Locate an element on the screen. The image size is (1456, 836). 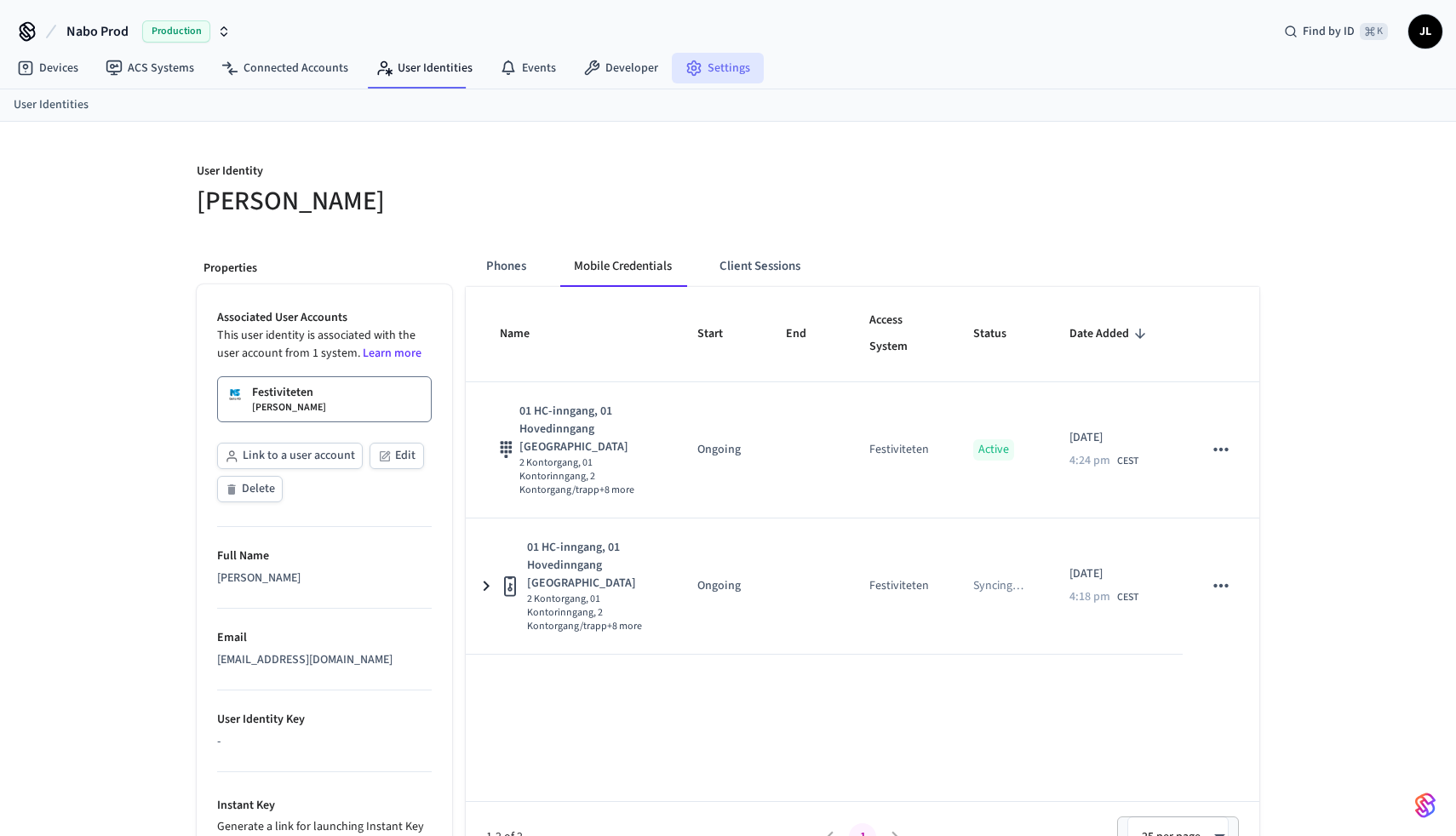
span: Nabo Prod is located at coordinates (97, 31).